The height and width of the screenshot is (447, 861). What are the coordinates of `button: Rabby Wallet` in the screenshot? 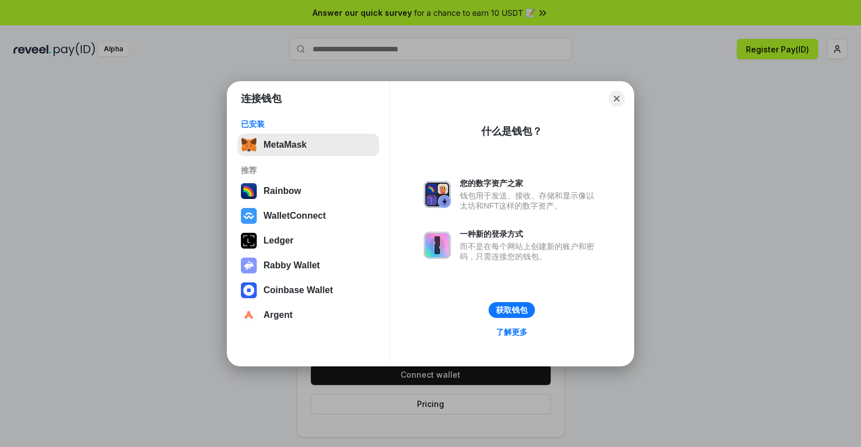 It's located at (308, 266).